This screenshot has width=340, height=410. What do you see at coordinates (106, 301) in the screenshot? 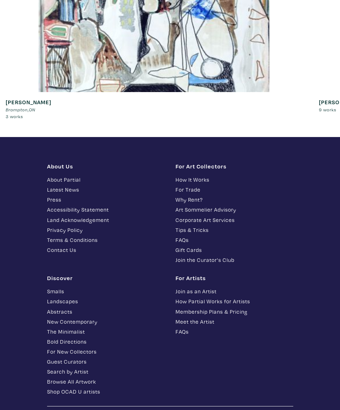
I see `a: Landscapes` at bounding box center [106, 301].